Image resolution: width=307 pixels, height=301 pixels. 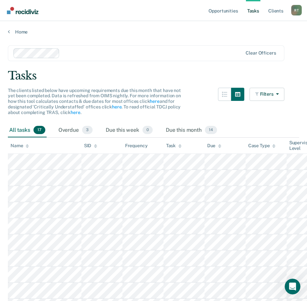 What do you see at coordinates (262, 145) in the screenshot?
I see `div: Case Type` at bounding box center [262, 145].